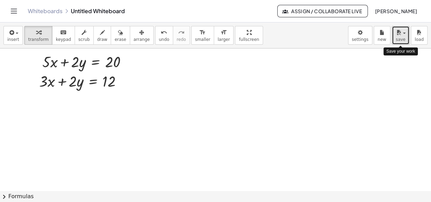 The height and width of the screenshot is (202, 431). Describe the element at coordinates (164, 35) in the screenshot. I see `button: undoundo` at that location.